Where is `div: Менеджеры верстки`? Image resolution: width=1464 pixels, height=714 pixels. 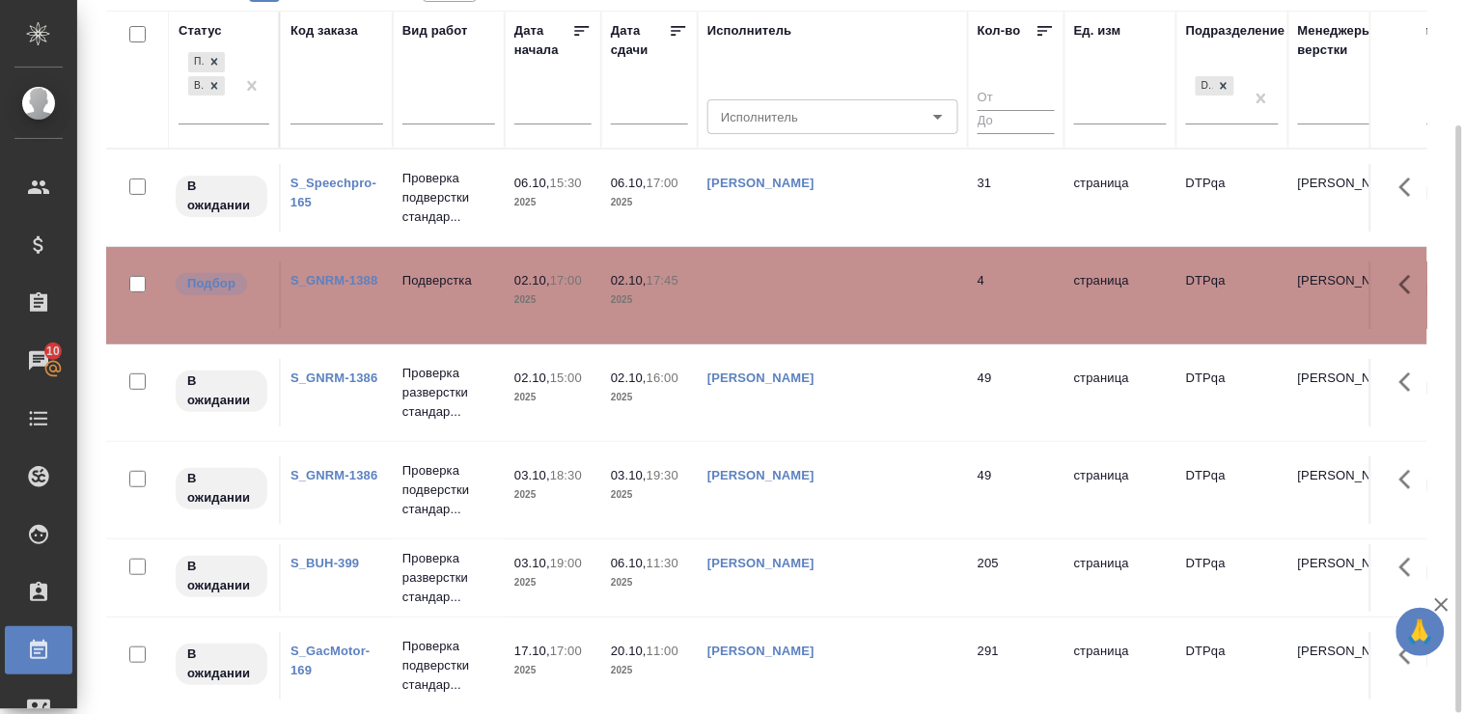 div: Менеджеры верстки is located at coordinates (1344, 41).